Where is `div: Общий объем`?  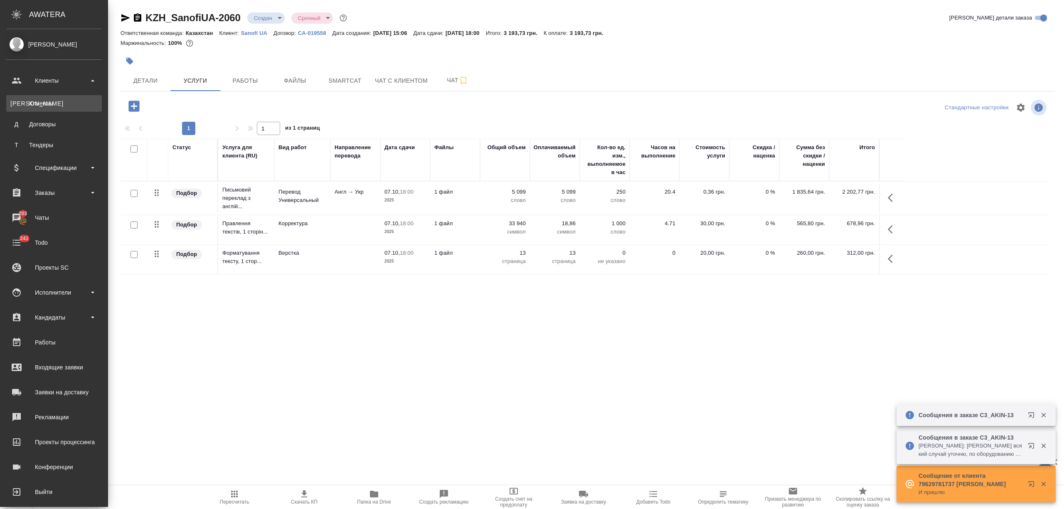
div: Общий объем is located at coordinates (507, 148).